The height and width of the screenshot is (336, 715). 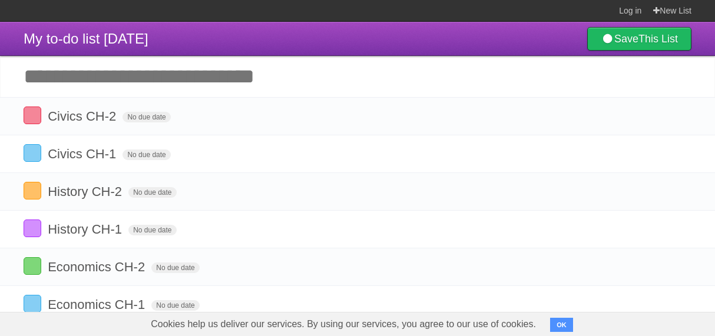 I want to click on button: OK, so click(x=561, y=325).